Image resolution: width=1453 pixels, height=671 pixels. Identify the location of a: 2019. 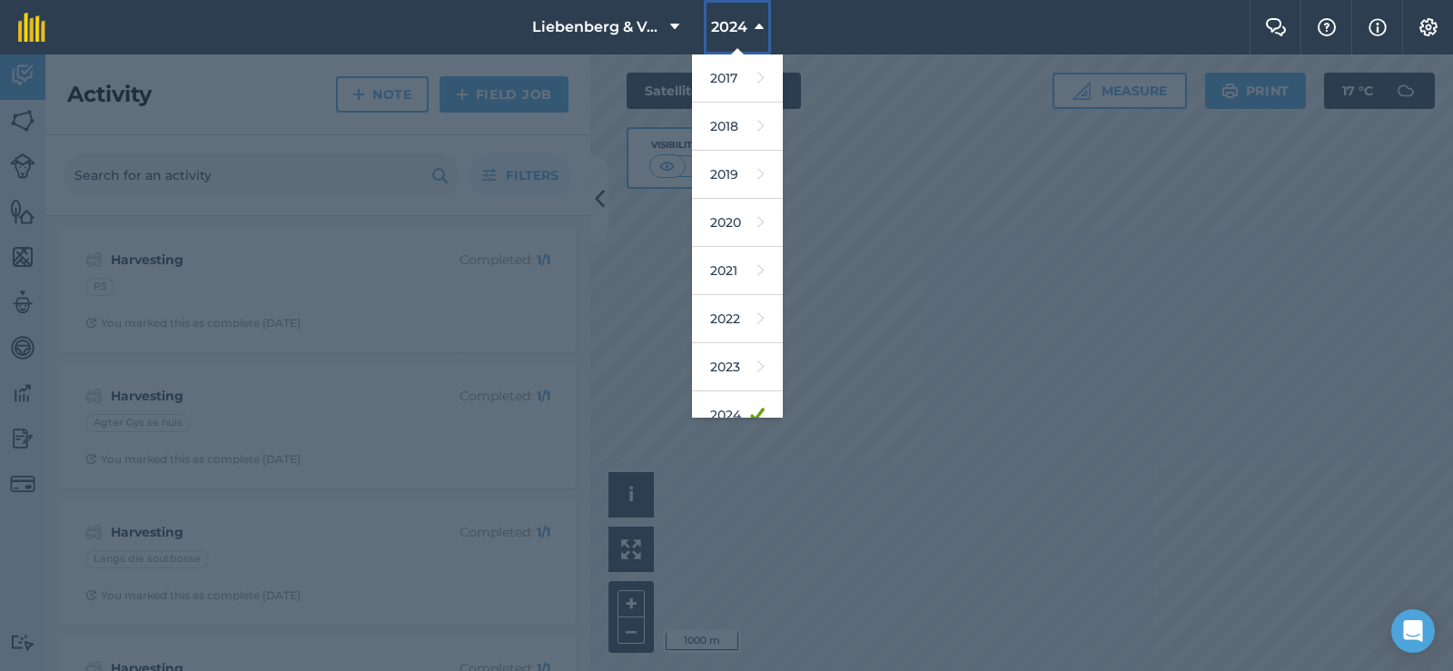
(737, 174).